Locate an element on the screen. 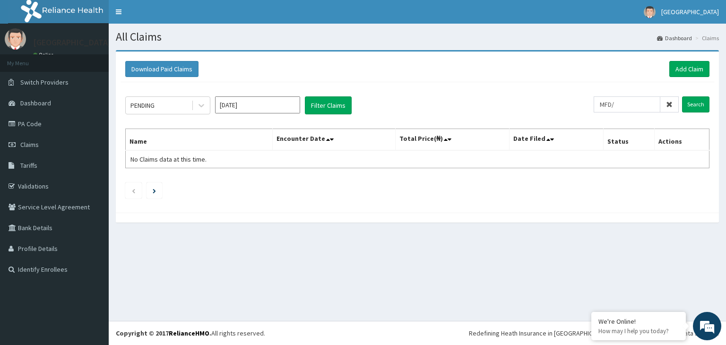 This screenshot has width=726, height=345. button: Download Paid Claims is located at coordinates (162, 69).